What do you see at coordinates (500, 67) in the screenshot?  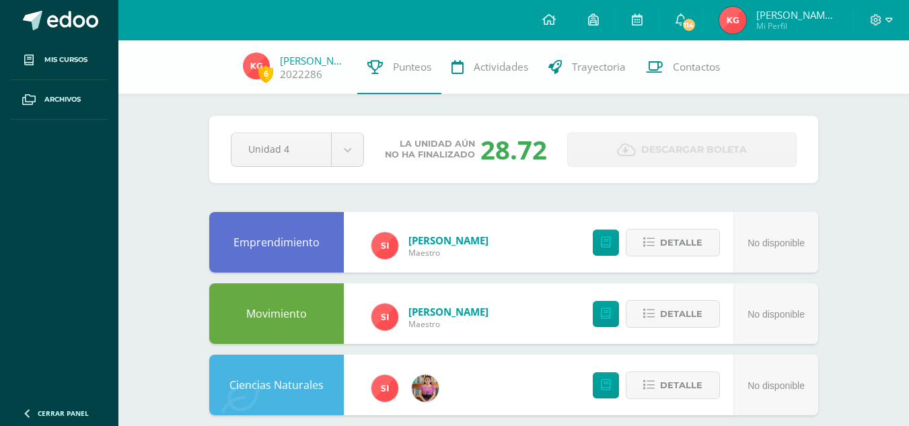 I see `span: Actividades` at bounding box center [500, 67].